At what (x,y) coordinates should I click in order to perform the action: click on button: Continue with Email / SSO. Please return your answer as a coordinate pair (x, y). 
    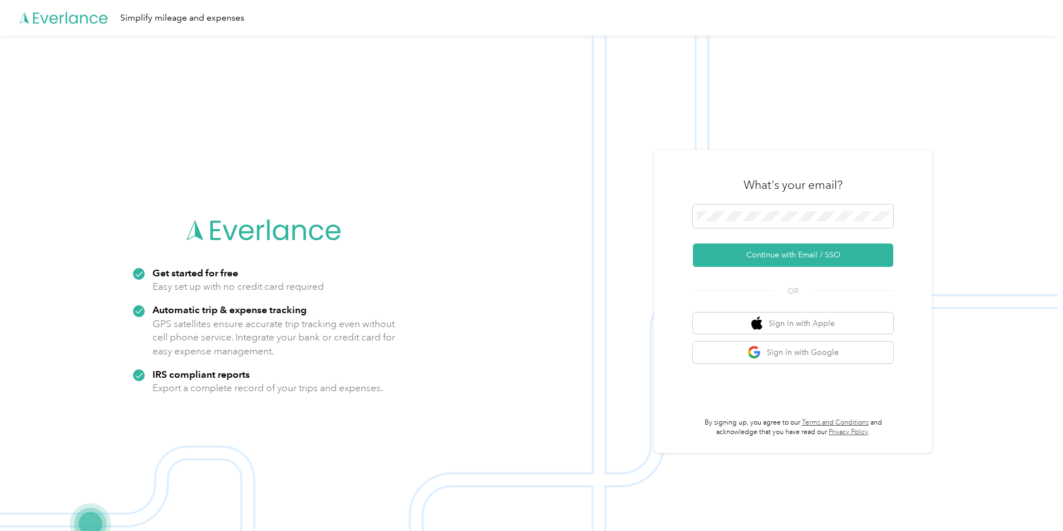
    Looking at the image, I should click on (793, 255).